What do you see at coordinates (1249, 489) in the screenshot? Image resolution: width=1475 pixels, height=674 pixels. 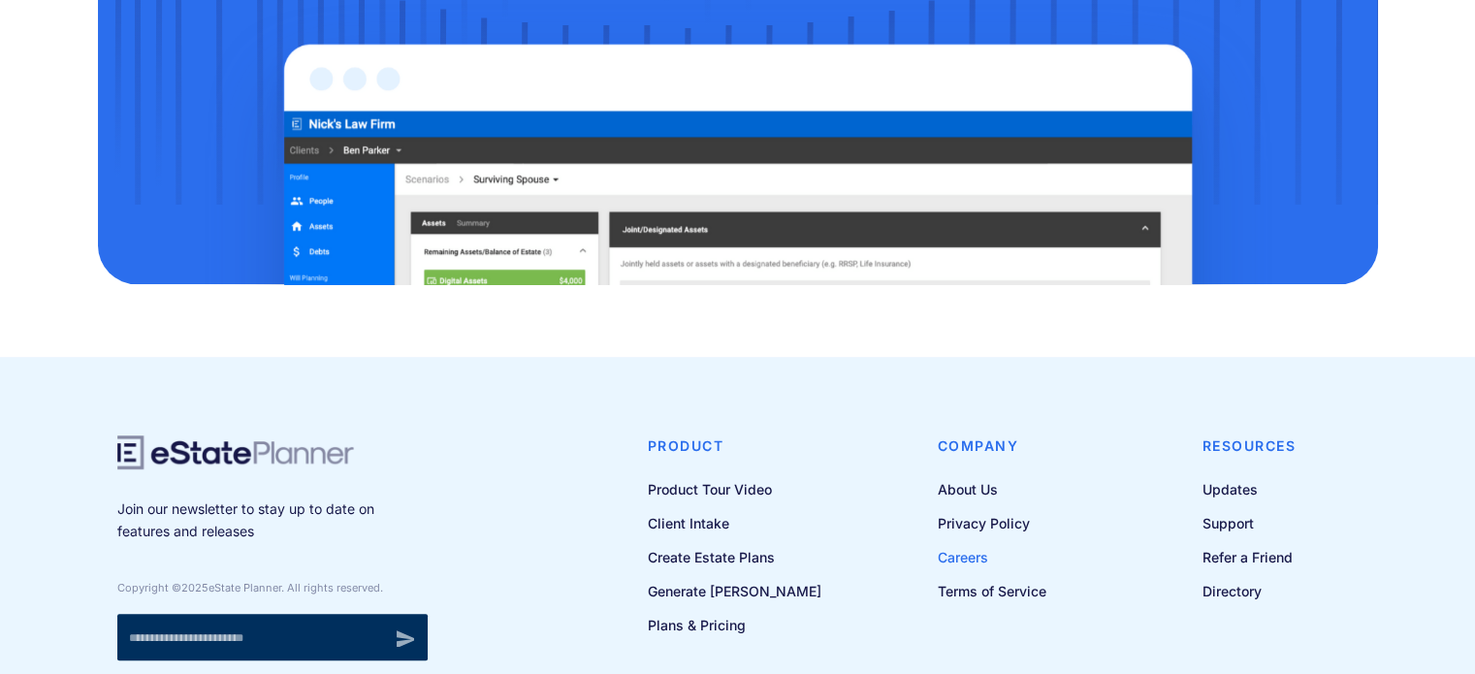 I see `a: Updates` at bounding box center [1249, 489].